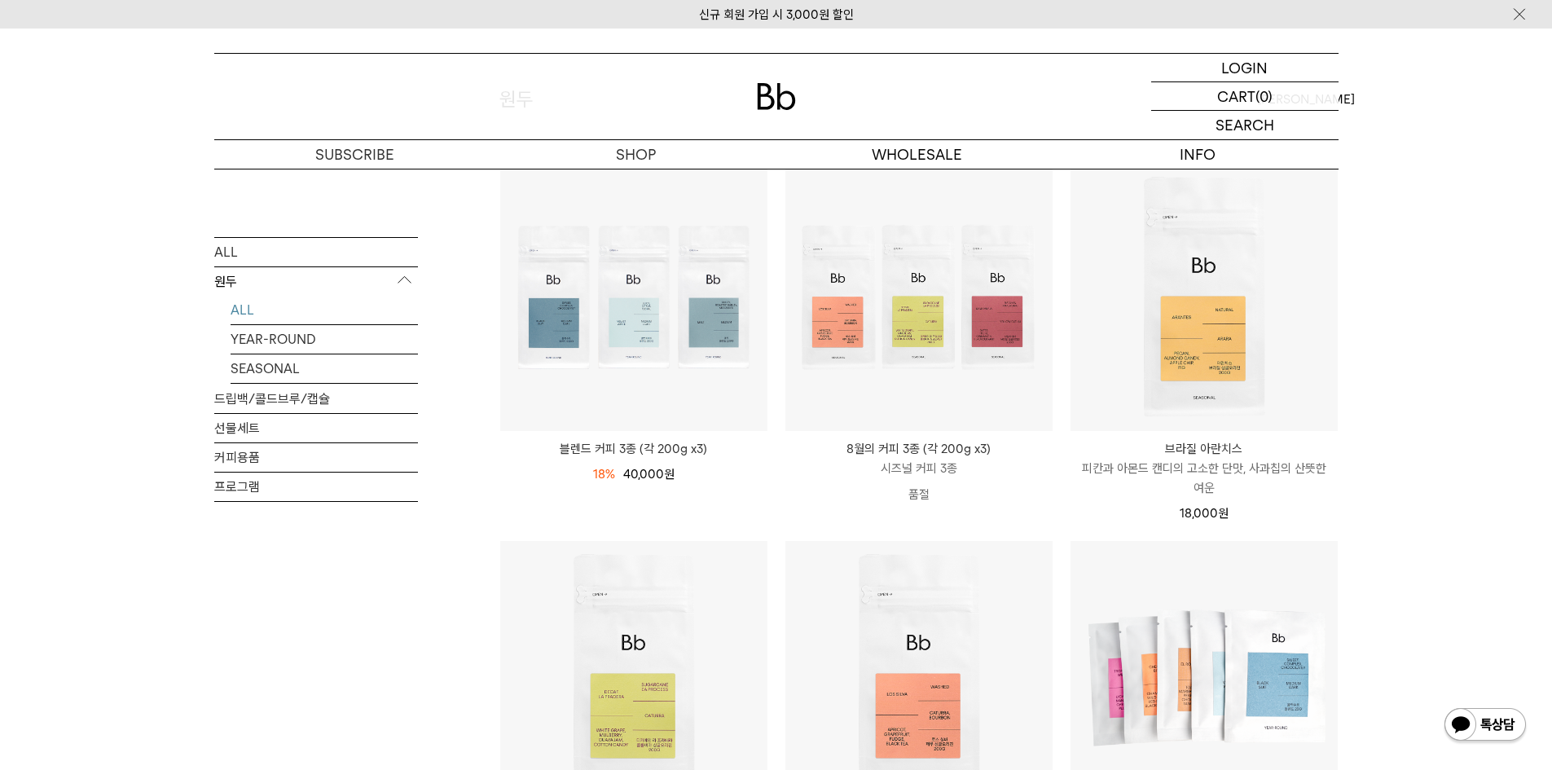 Image resolution: width=1552 pixels, height=770 pixels. What do you see at coordinates (1204, 449) in the screenshot?
I see `p: 브라질 아란치스` at bounding box center [1204, 449].